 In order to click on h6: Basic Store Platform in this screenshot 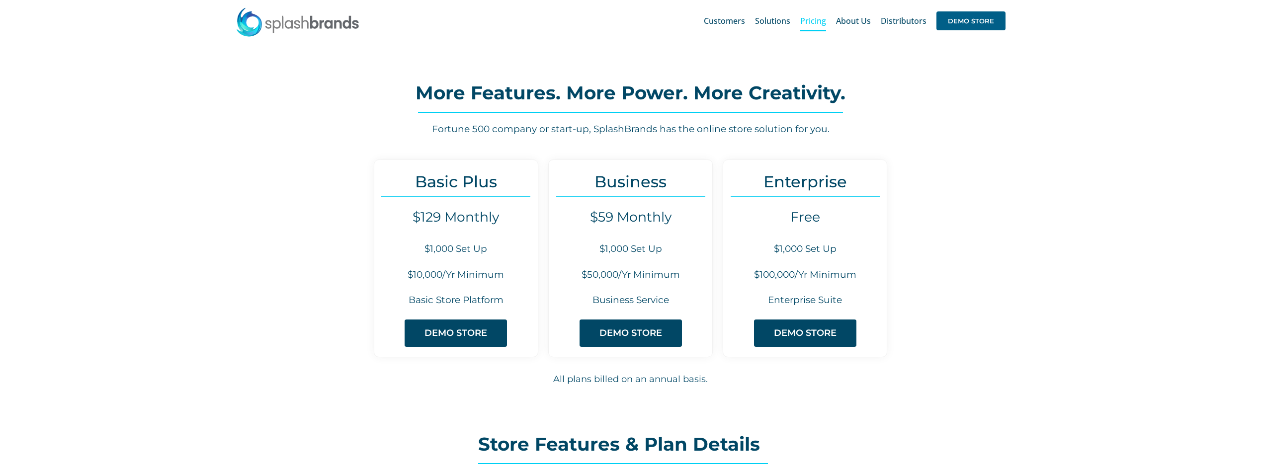, I will do `click(456, 300)`.